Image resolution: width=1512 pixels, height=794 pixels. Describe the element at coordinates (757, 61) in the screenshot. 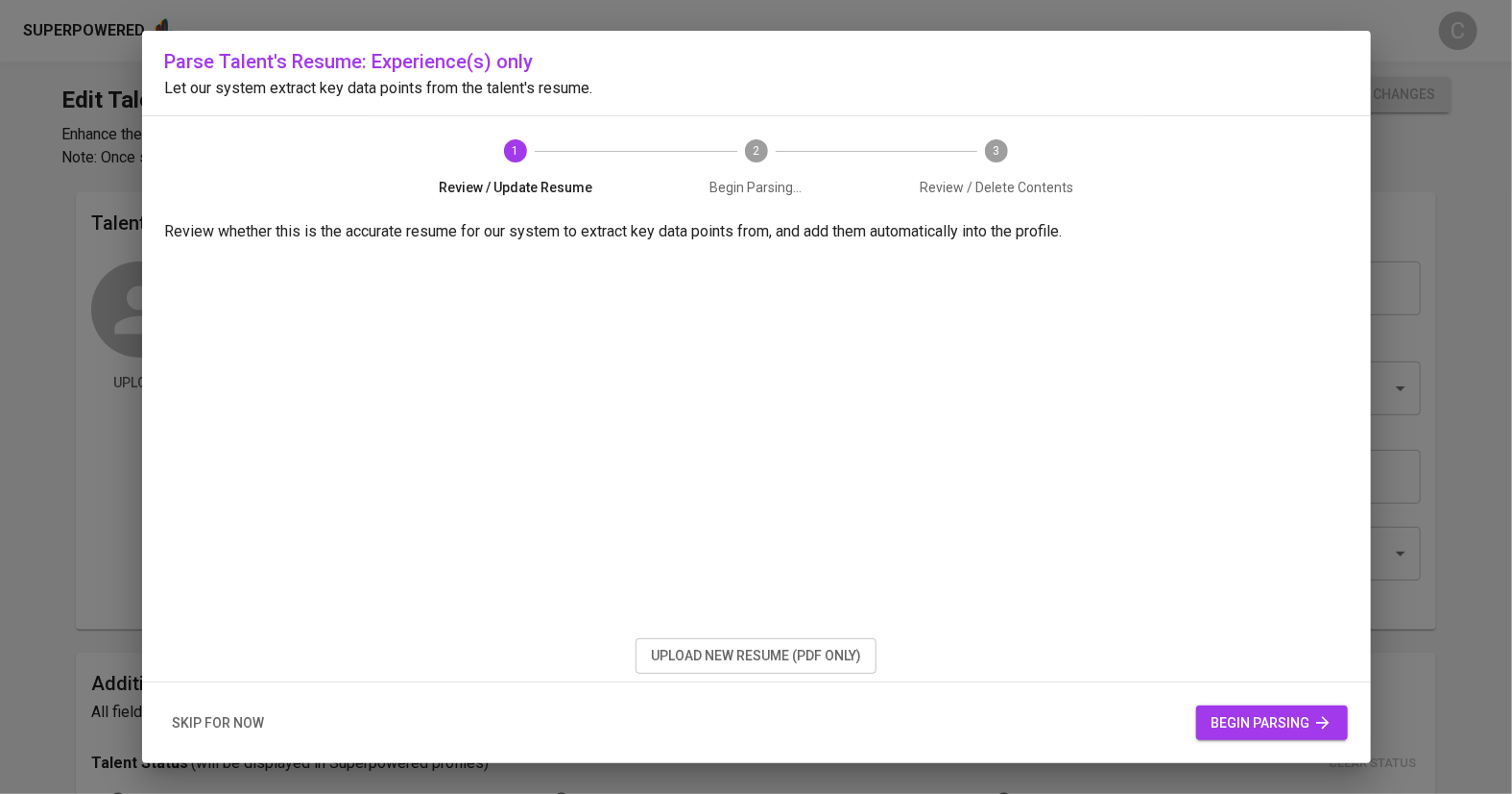

I see `h6: Parse Talent's Resume: Experience(s) only` at that location.